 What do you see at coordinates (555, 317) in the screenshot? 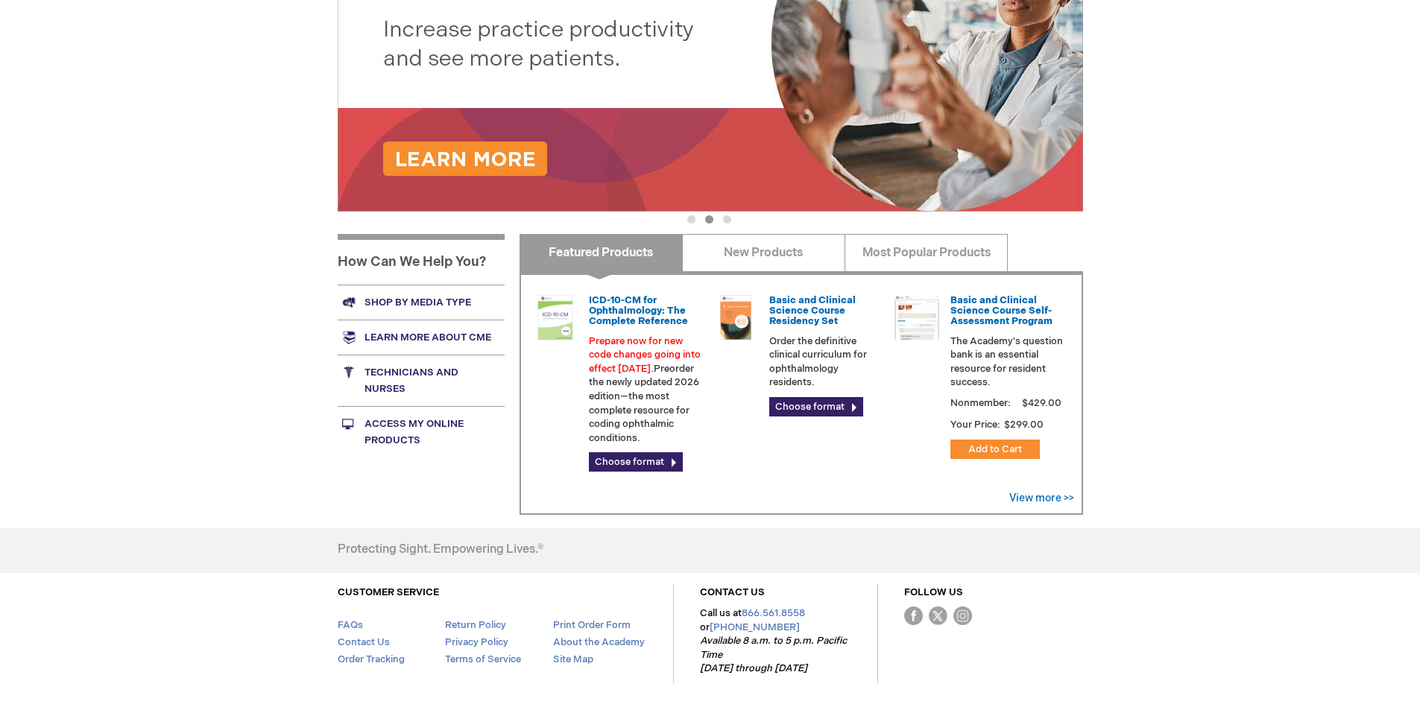
I see `img: 0120008u_42.png` at bounding box center [555, 317].